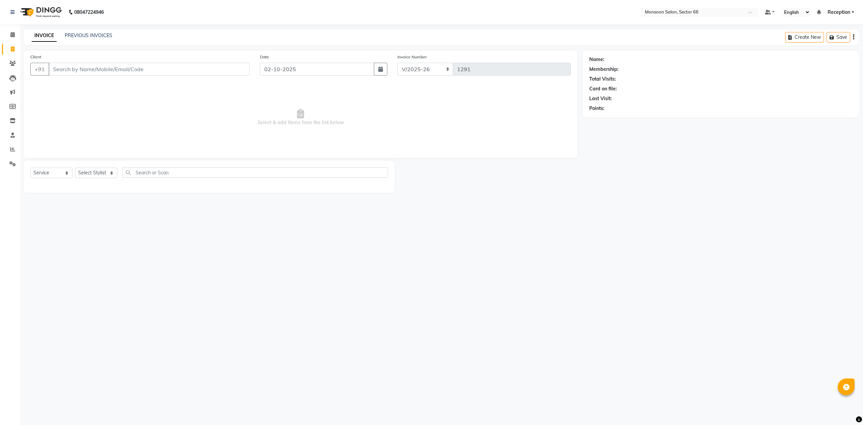  I want to click on div: Membership:, so click(603, 69).